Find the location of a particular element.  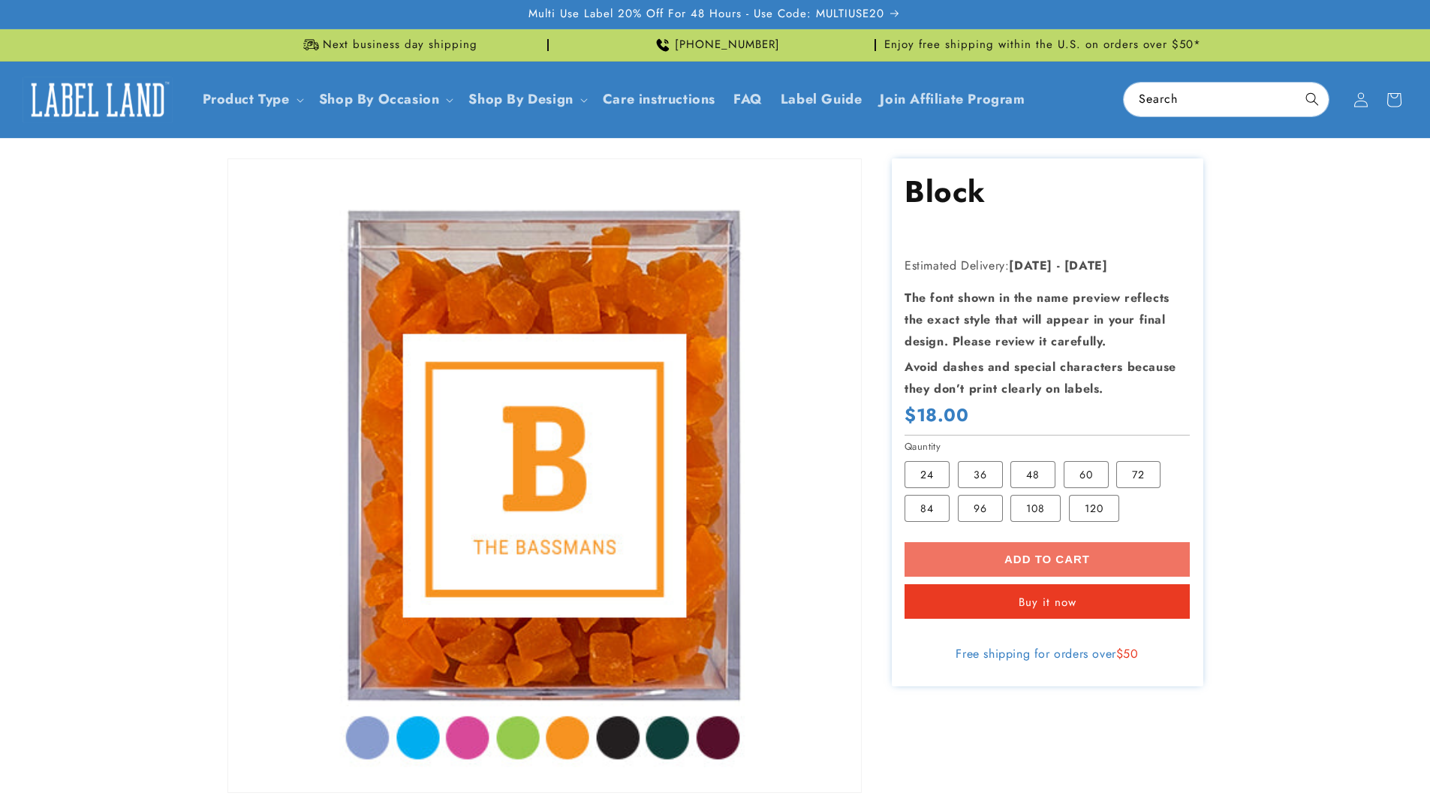

a: Product Type is located at coordinates (246, 99).